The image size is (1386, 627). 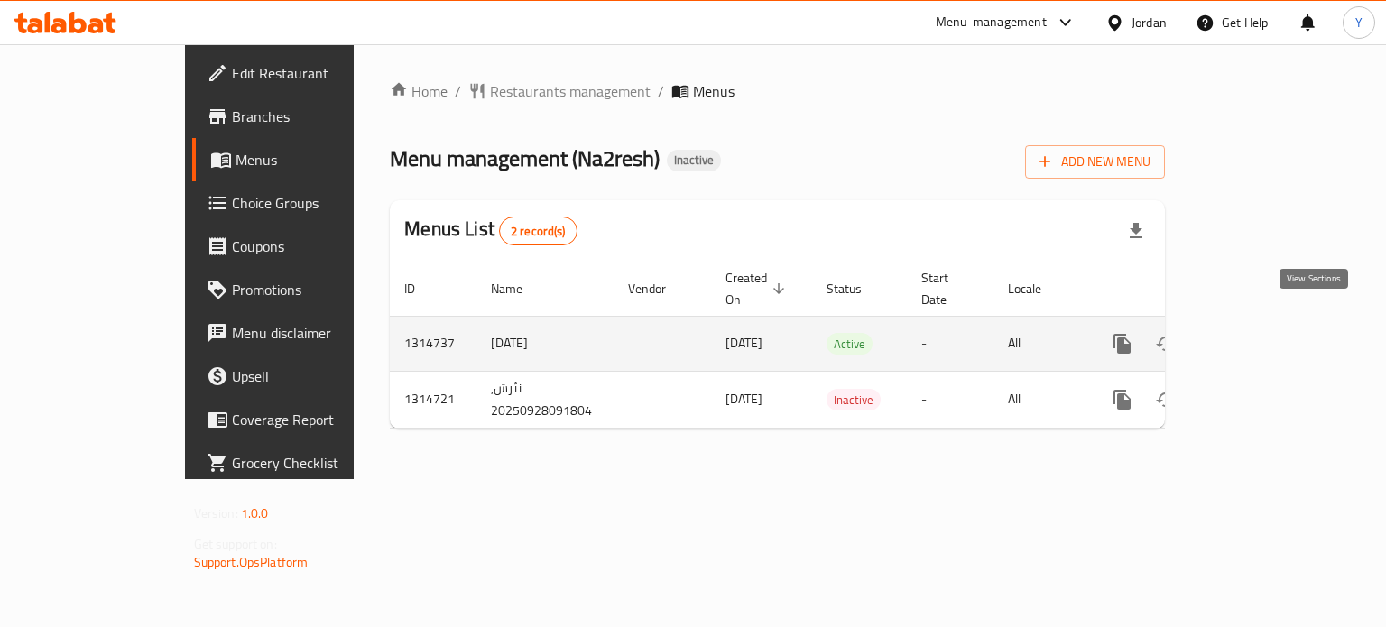 What do you see at coordinates (317, 116) in the screenshot?
I see `span: Branches` at bounding box center [317, 116].